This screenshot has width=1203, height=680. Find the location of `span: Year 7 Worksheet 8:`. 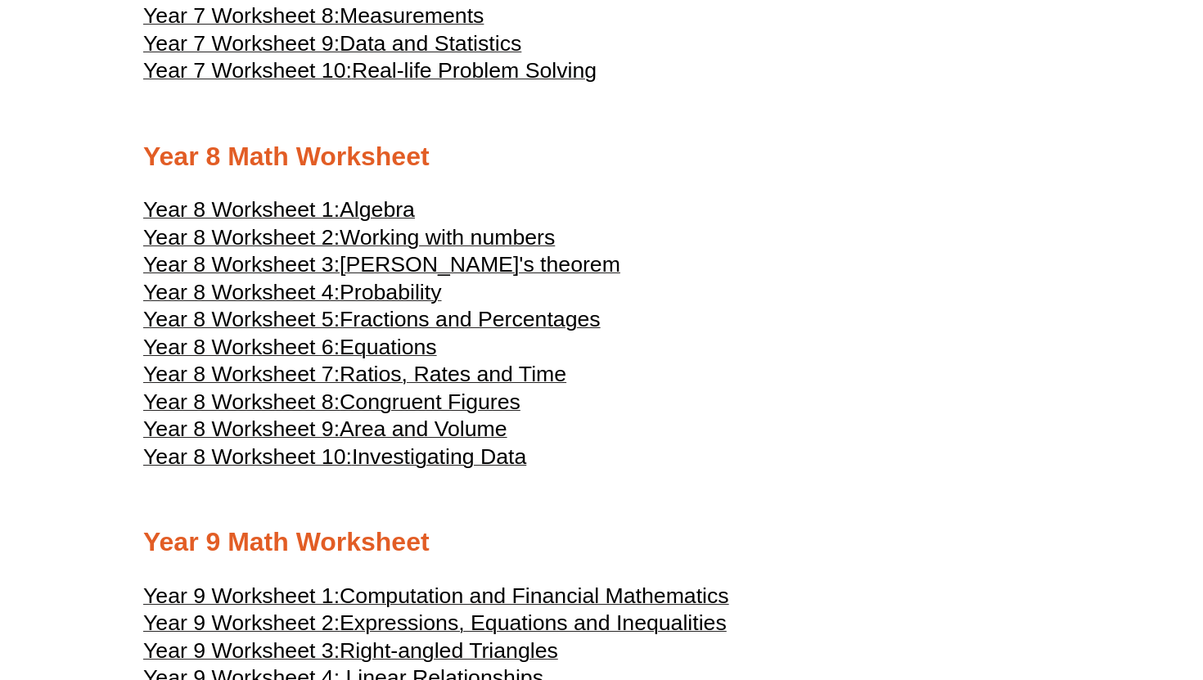

span: Year 7 Worksheet 8: is located at coordinates (242, 16).